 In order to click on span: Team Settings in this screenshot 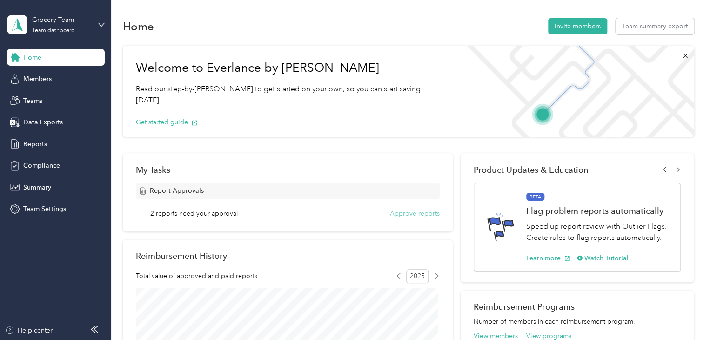, I will do `click(45, 208)`.